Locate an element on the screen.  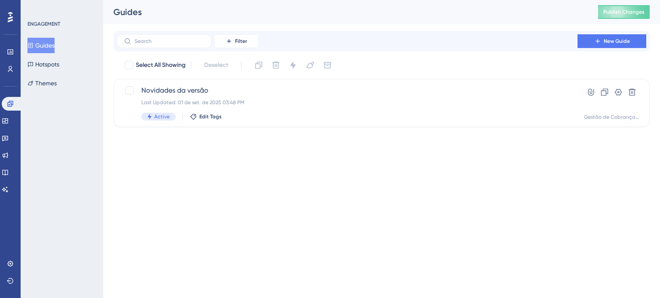
div: Gestão de Cobranças - Painel is located at coordinates (611, 117).